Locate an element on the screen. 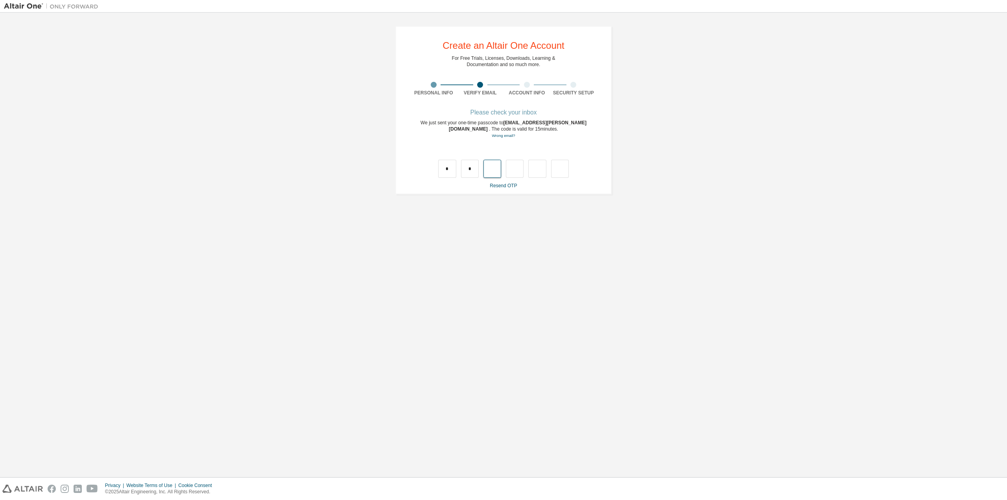 This screenshot has height=500, width=1007. div: Create an Altair One Account is located at coordinates (503, 46).